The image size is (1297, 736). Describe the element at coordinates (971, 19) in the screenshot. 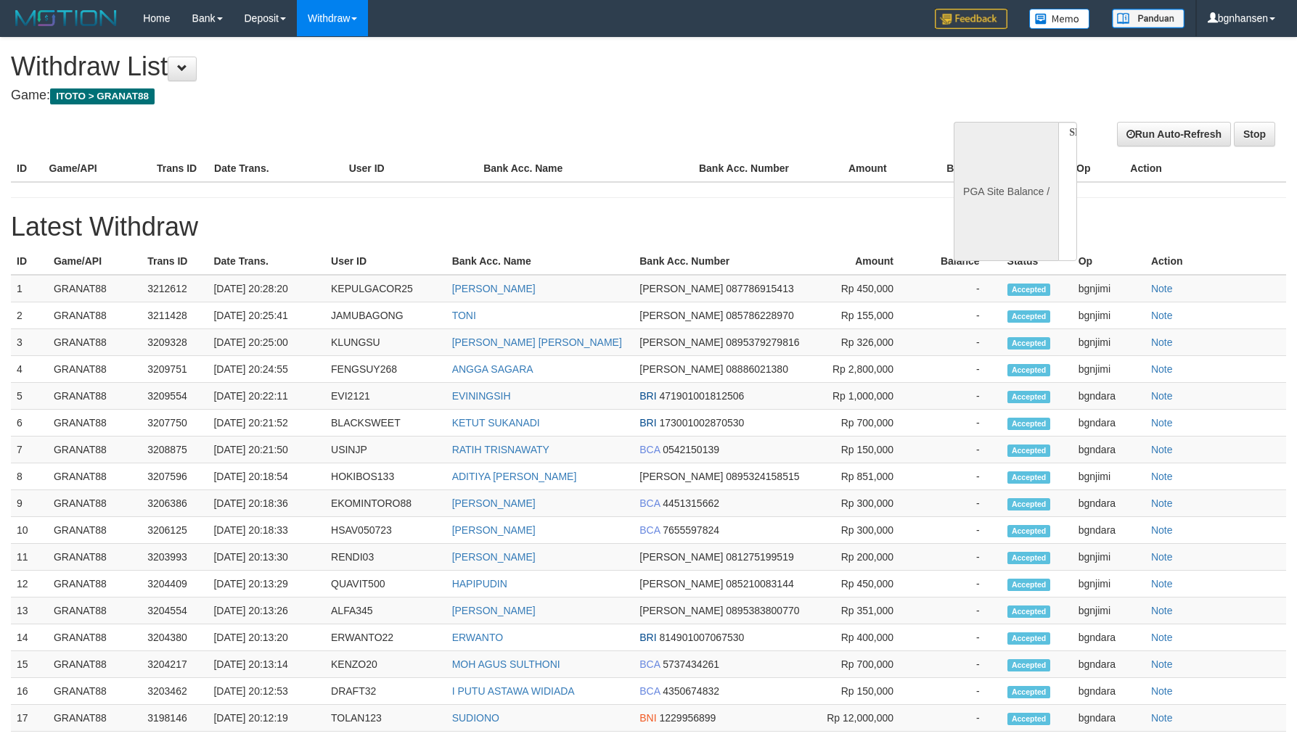

I see `img: Feedback.jpg` at that location.